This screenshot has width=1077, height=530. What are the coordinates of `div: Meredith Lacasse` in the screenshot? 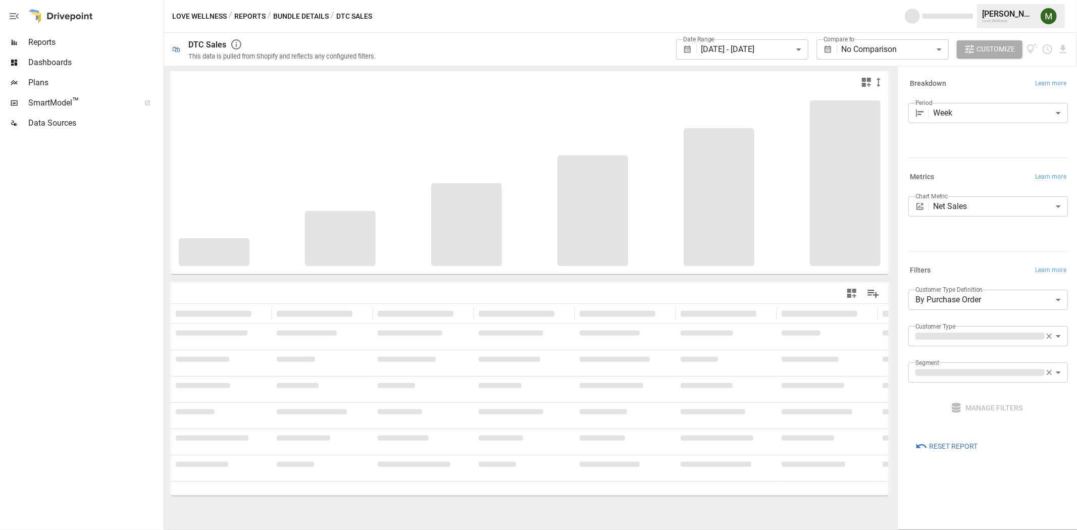 It's located at (1049, 16).